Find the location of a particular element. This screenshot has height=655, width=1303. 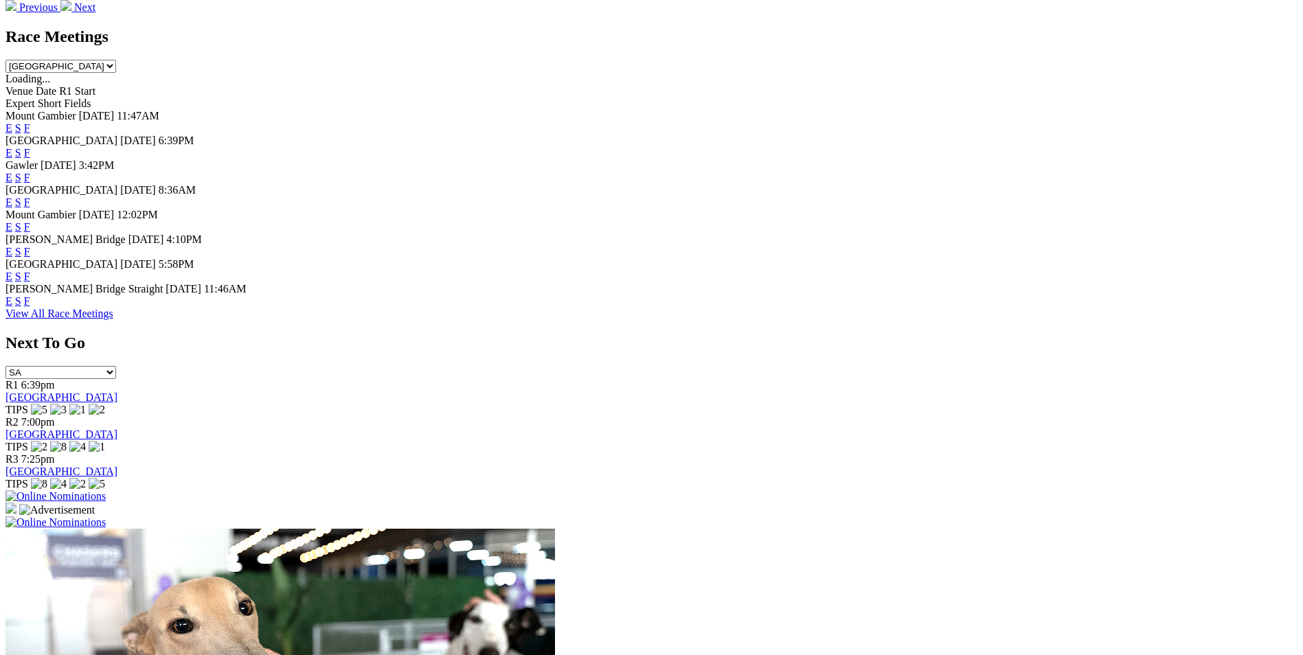

span: R2 is located at coordinates (12, 422).